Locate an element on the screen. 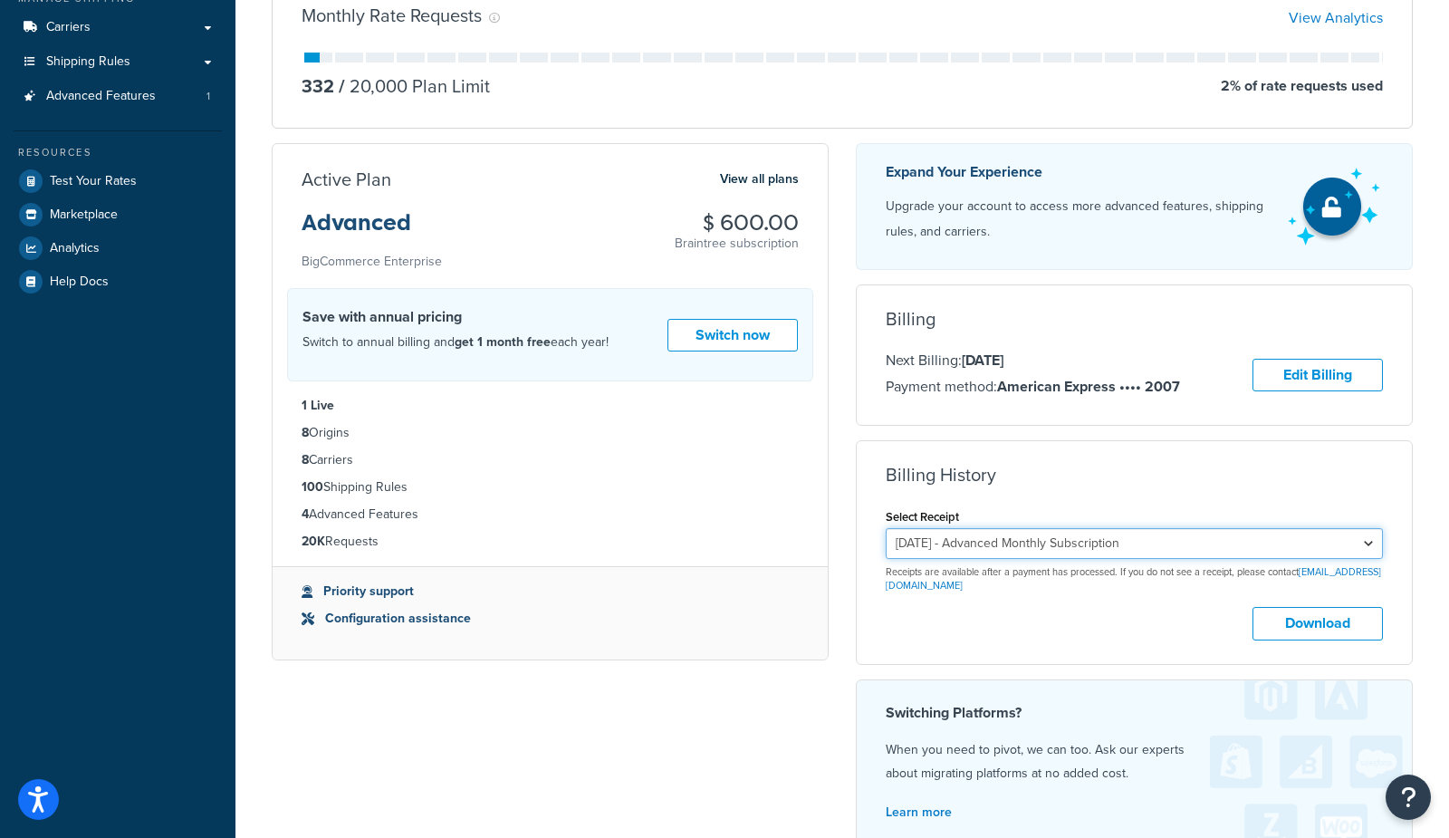  h3: Billing is located at coordinates (910, 319).